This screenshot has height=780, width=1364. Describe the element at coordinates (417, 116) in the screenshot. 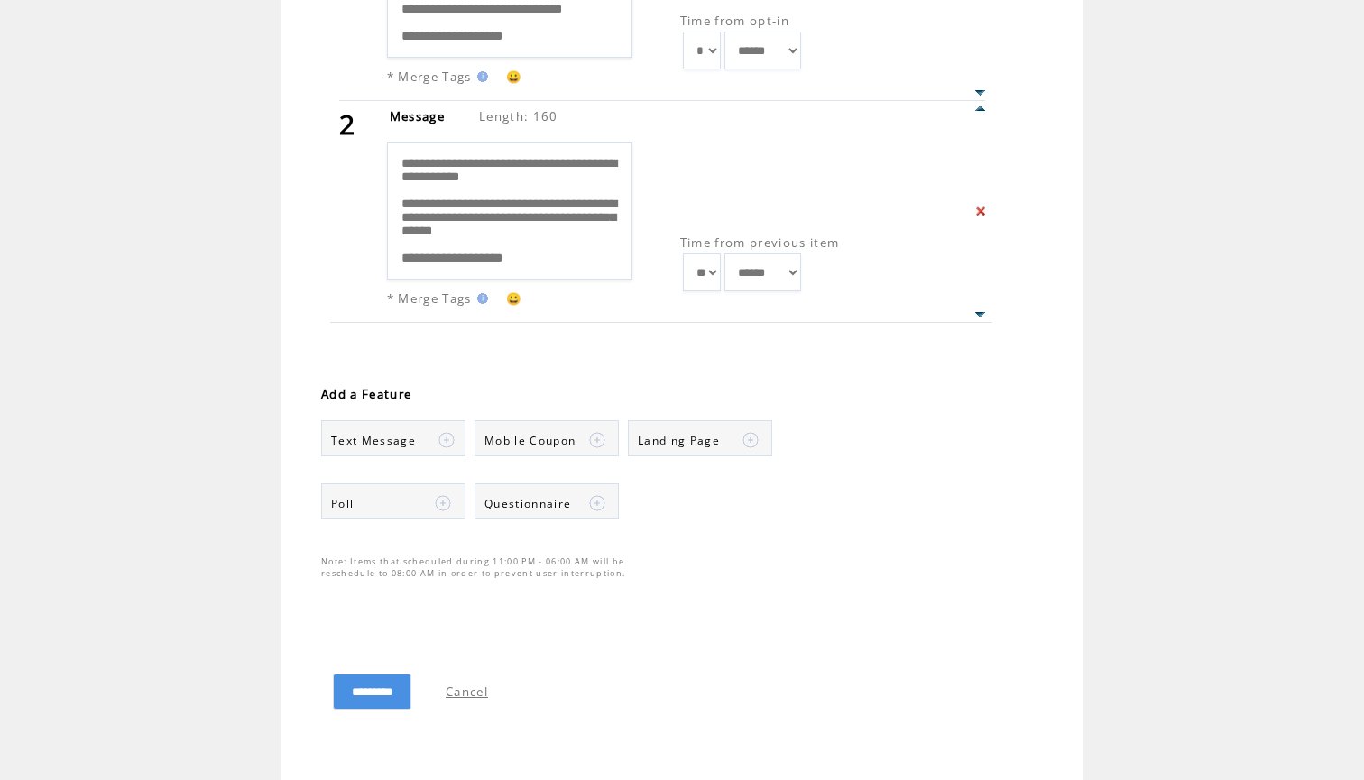

I see `span: Message` at that location.